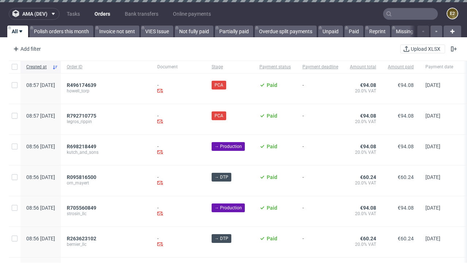 The width and height of the screenshot is (467, 263). Describe the element at coordinates (194, 31) in the screenshot. I see `a: Not fully paid` at that location.